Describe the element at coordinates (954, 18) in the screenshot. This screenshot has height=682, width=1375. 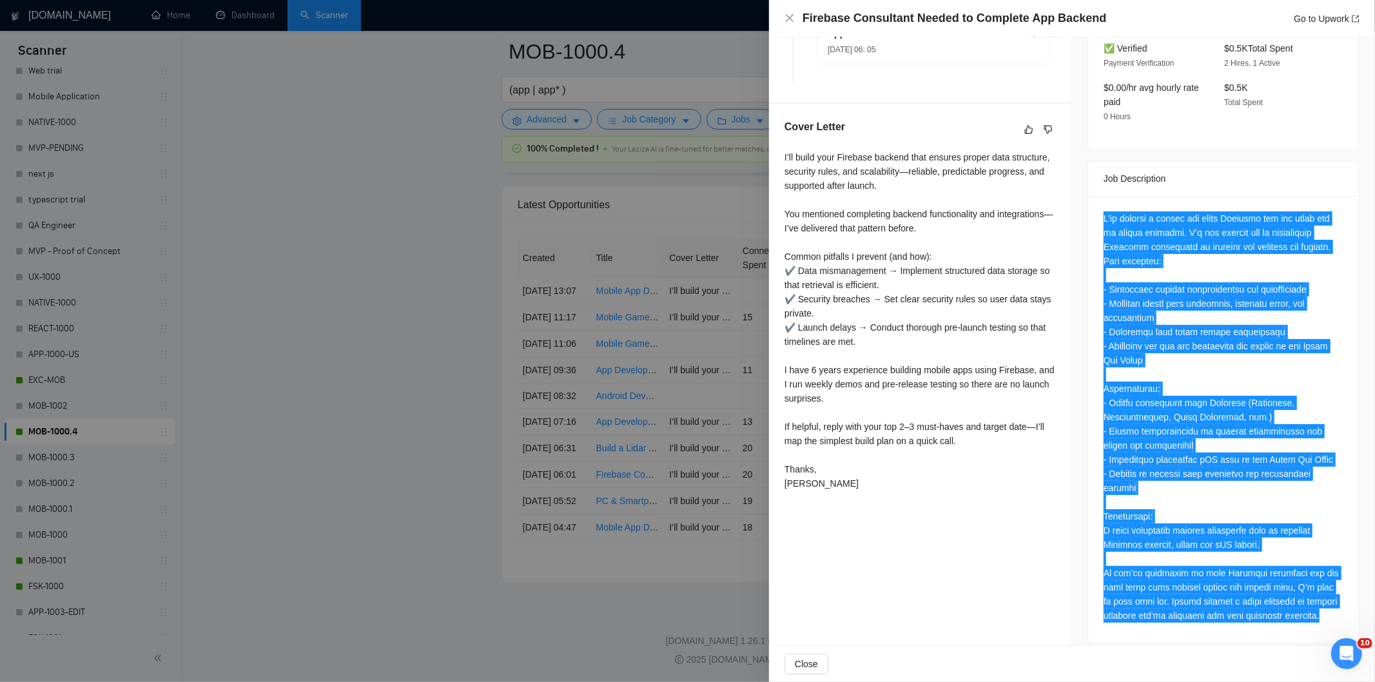
I see `h4: Firebase Consultant Needed to Complete App Backend` at that location.